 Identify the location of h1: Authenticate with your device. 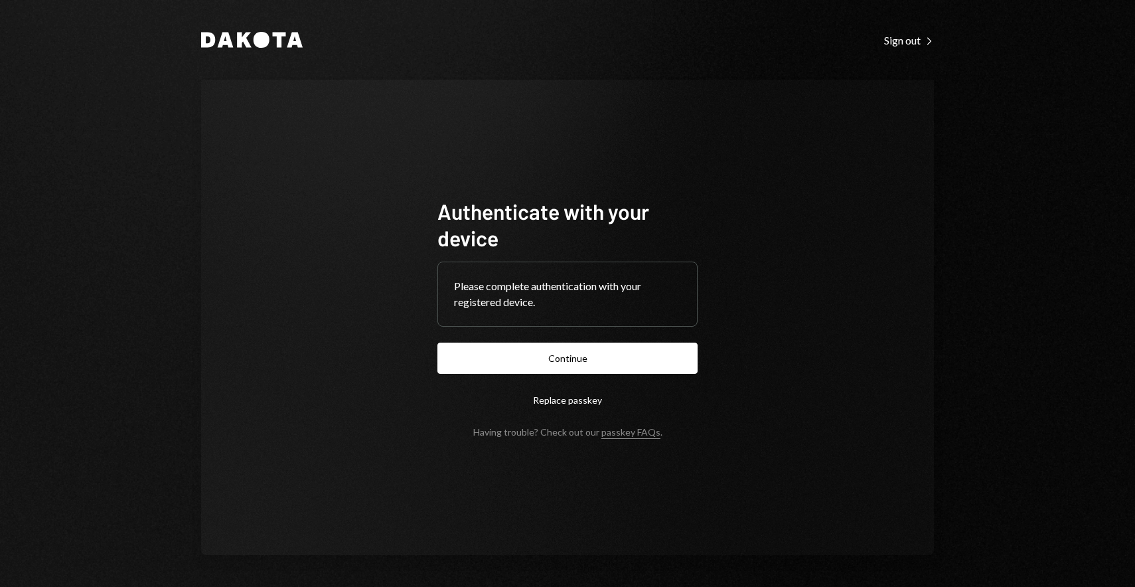
(568, 224).